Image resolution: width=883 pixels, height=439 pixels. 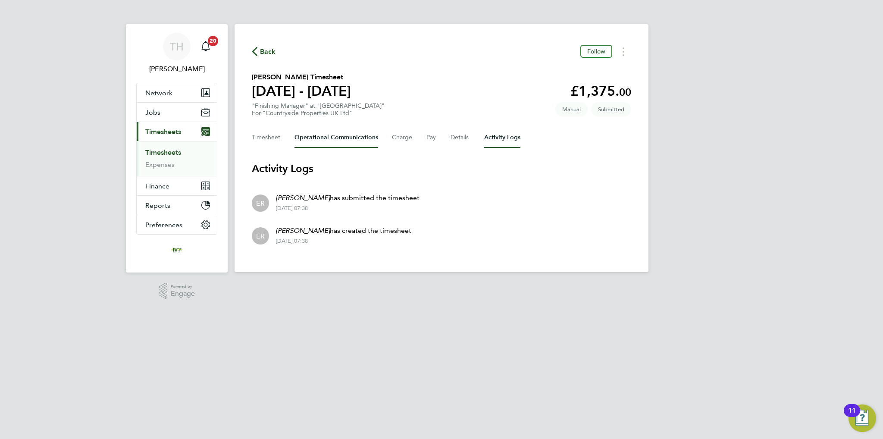 What do you see at coordinates (153, 112) in the screenshot?
I see `span: Jobs` at bounding box center [153, 112].